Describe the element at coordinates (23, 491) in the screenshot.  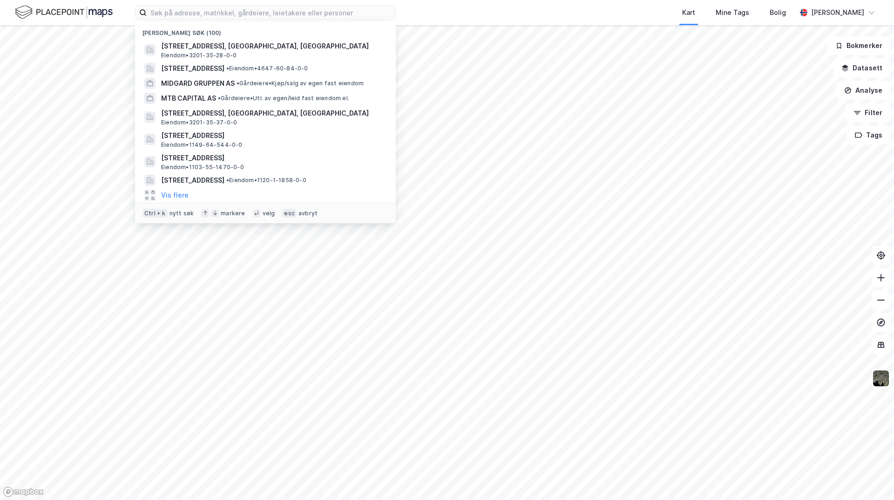
I see `a: Mapbox homepage` at that location.